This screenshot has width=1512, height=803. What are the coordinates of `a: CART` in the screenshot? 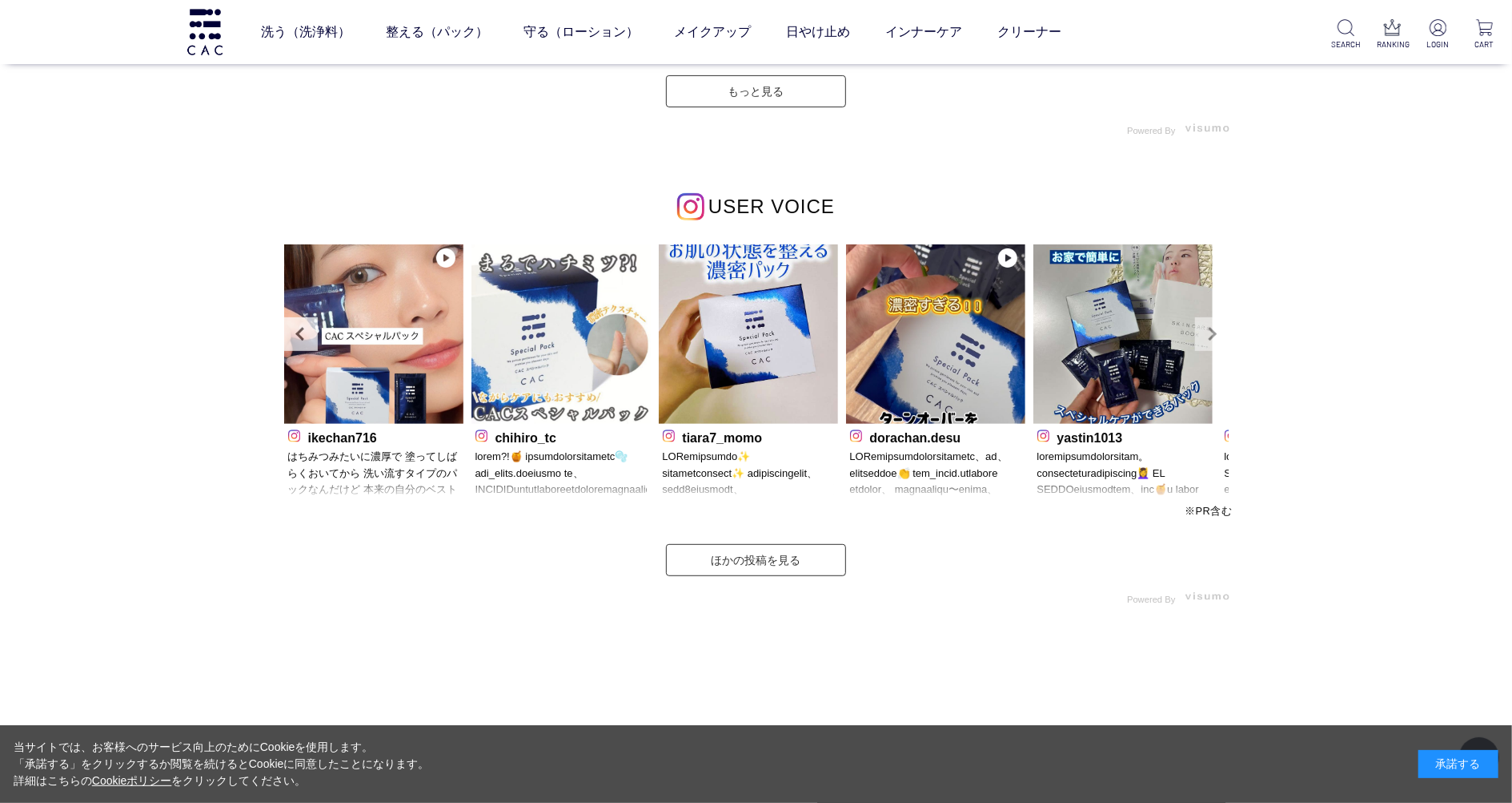 It's located at (1485, 34).